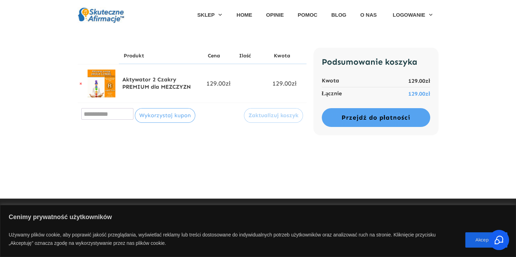 This screenshot has height=257, width=516. I want to click on img: Aktywator 2 Czakry PREMIUM dla MEZCZYZN, so click(101, 83).